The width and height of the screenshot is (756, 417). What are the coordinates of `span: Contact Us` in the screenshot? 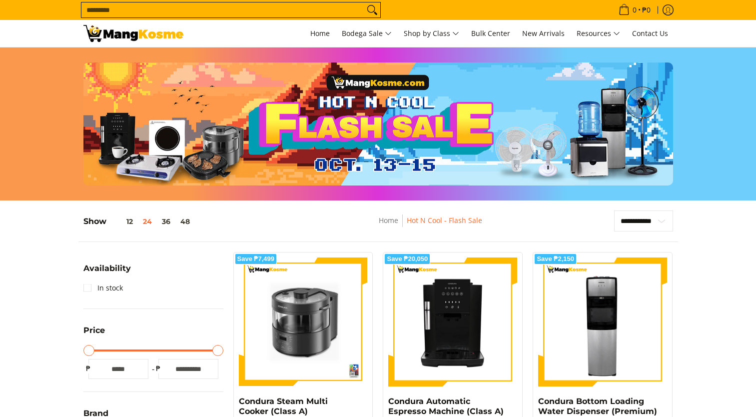 It's located at (650, 33).